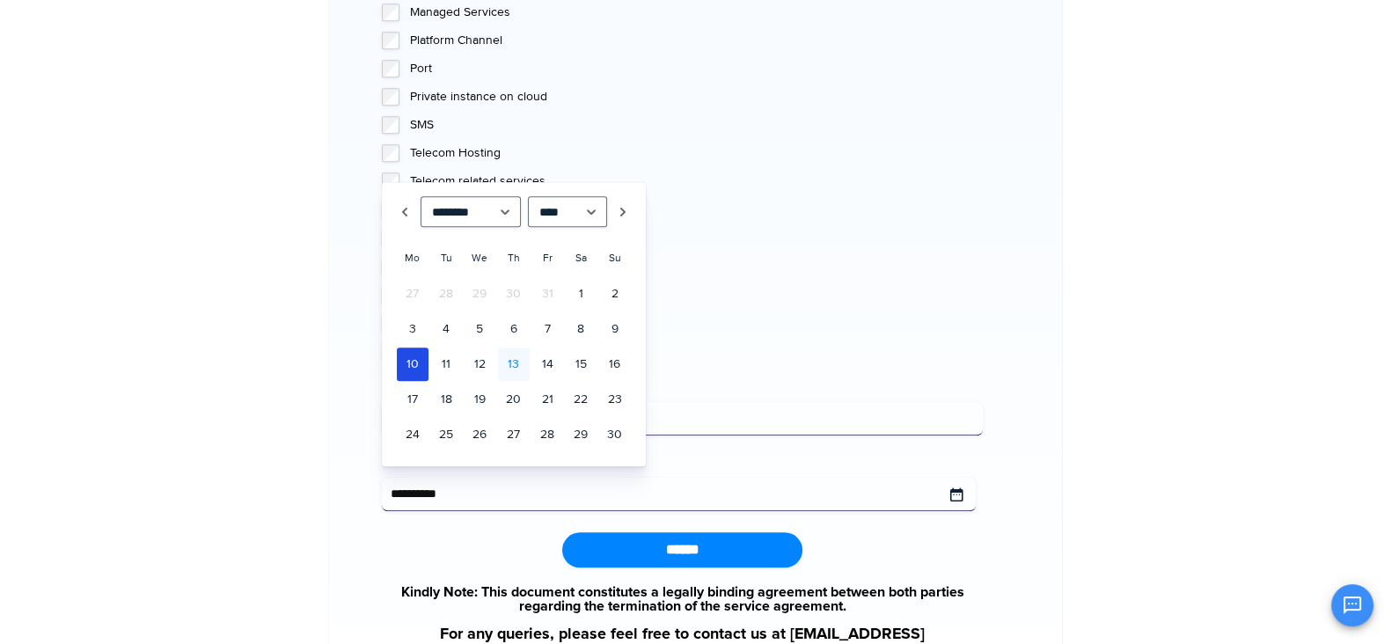 This screenshot has height=644, width=1391. What do you see at coordinates (581, 294) in the screenshot?
I see `a: 1` at bounding box center [581, 294].